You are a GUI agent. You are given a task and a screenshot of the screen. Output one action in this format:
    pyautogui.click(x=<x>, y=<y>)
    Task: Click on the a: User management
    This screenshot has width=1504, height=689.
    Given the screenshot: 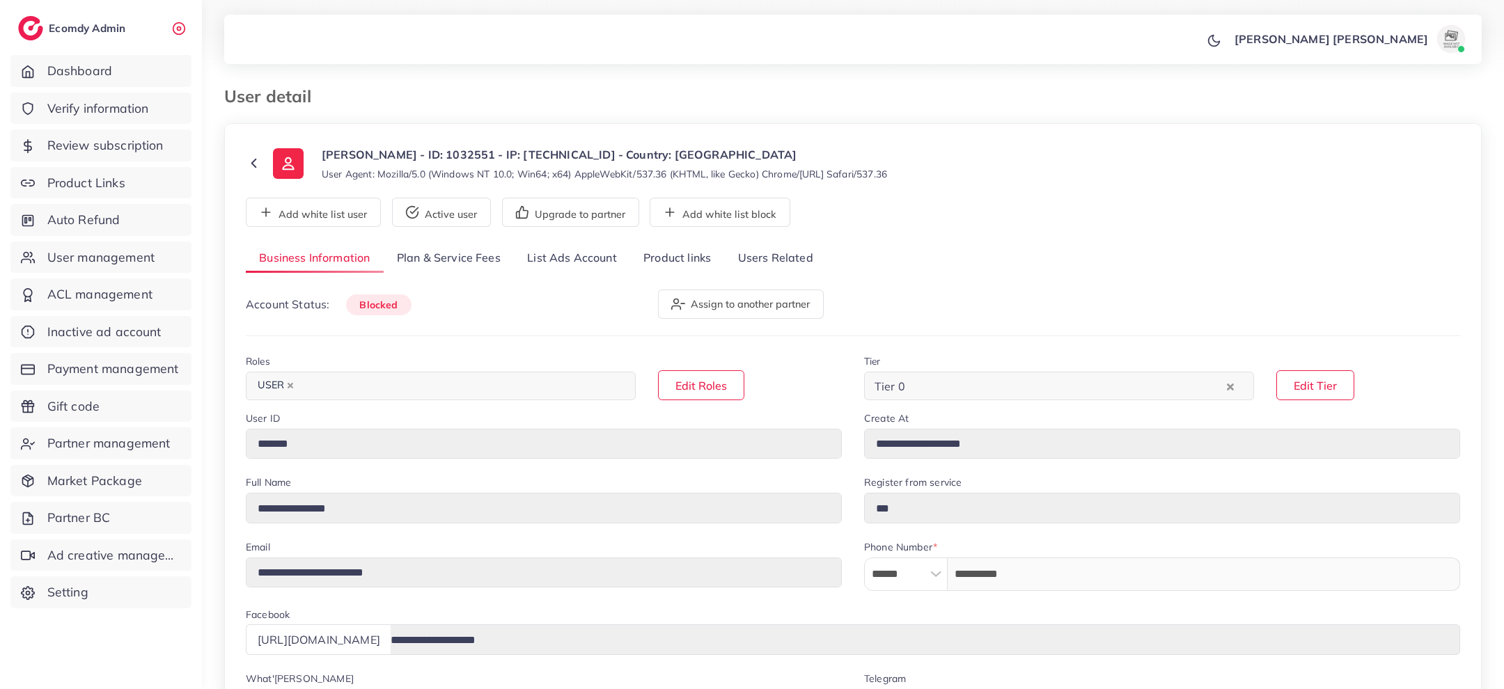 What is the action you would take?
    pyautogui.click(x=101, y=258)
    